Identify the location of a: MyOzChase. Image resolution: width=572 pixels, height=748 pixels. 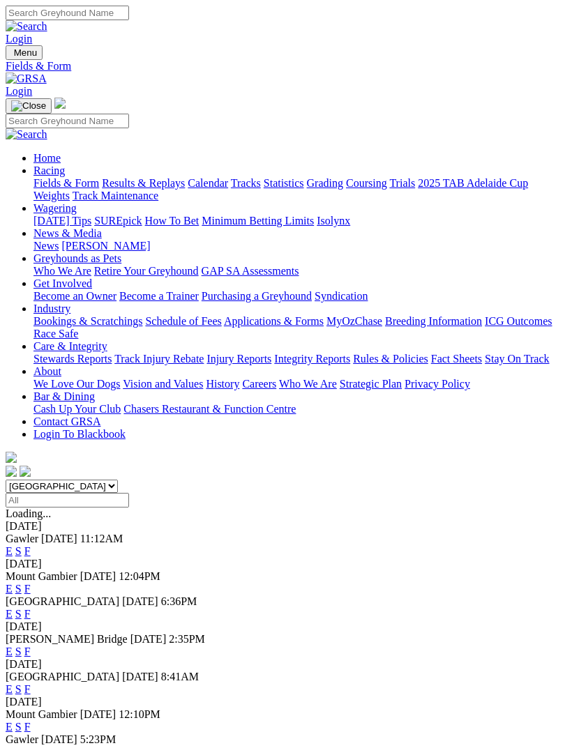
(354, 321).